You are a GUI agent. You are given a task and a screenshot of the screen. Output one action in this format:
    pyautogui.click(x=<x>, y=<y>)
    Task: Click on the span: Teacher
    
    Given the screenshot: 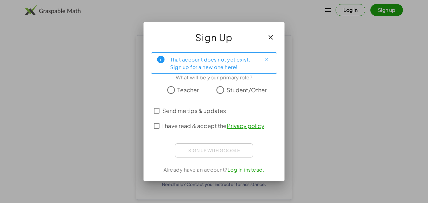 What is the action you would take?
    pyautogui.click(x=188, y=90)
    